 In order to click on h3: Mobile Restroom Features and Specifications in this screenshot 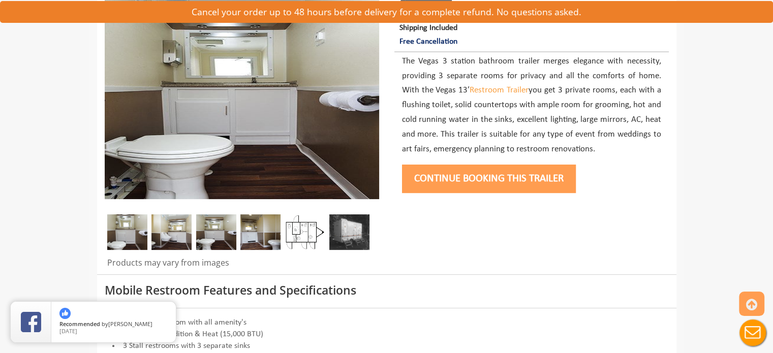, I will do `click(387, 290)`.